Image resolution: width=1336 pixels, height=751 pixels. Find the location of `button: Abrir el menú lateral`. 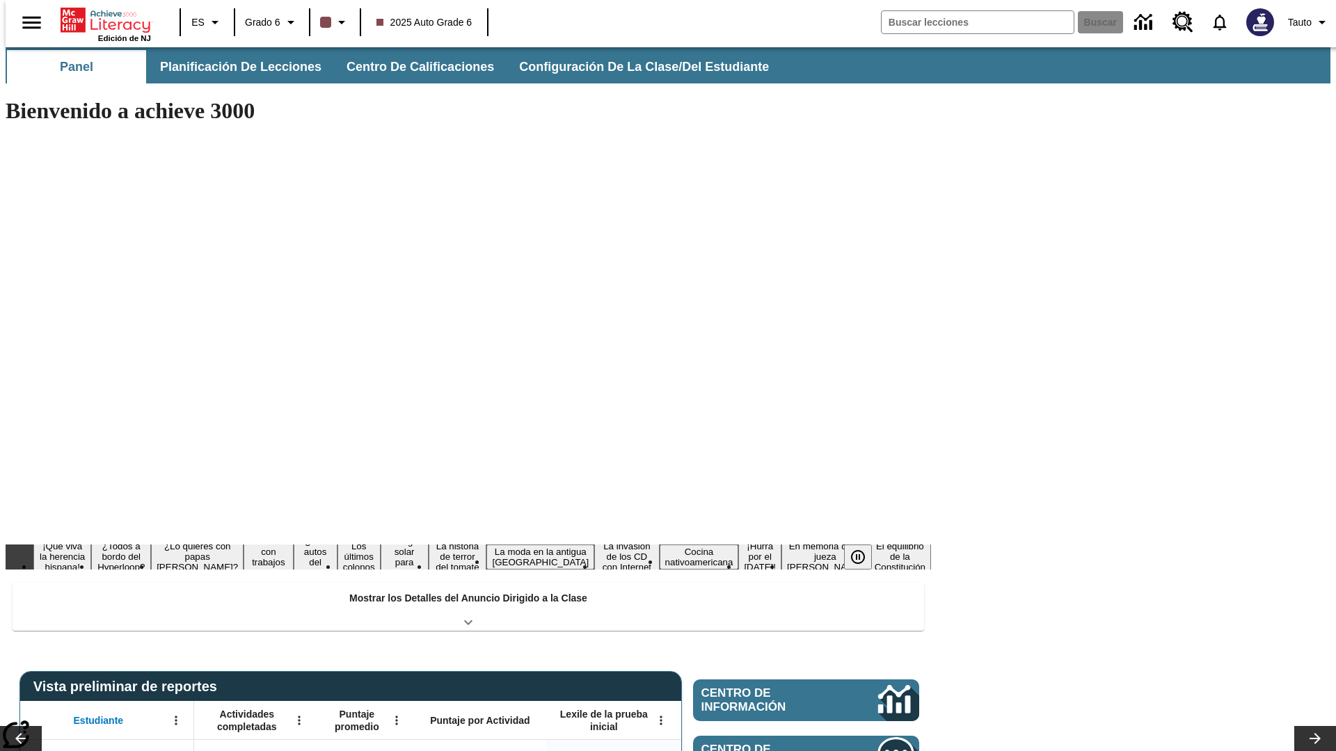

button: Abrir el menú lateral is located at coordinates (31, 22).